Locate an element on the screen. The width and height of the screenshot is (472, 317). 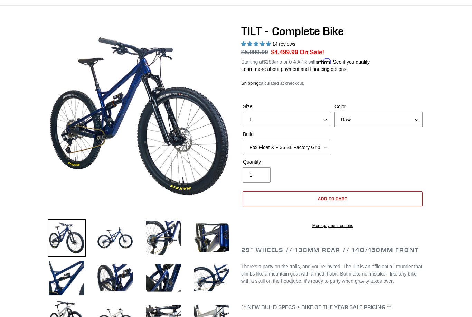
label: Color is located at coordinates (378, 106).